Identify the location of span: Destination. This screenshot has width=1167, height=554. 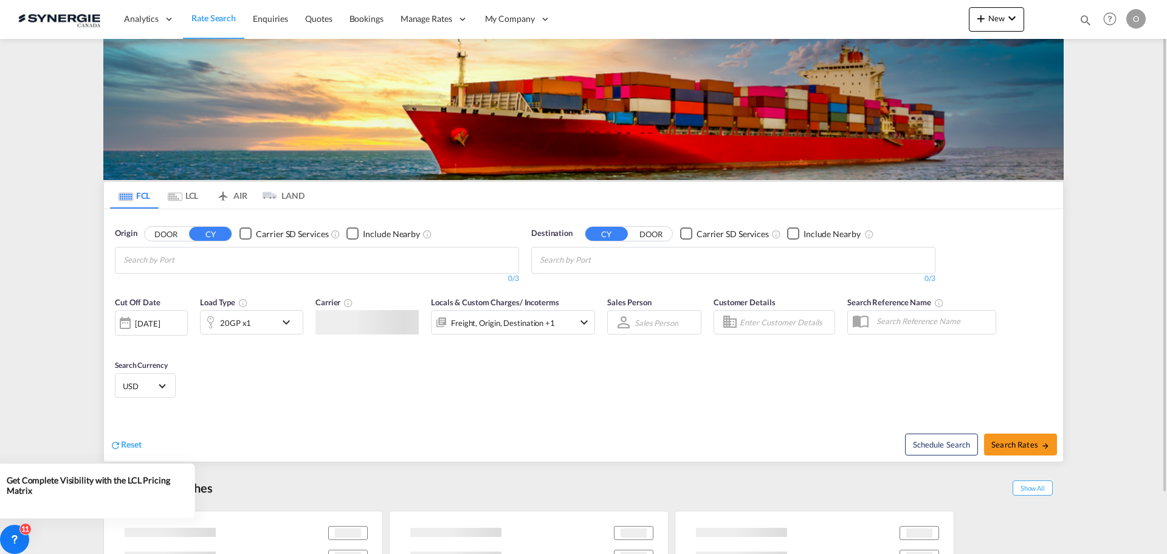
(552, 233).